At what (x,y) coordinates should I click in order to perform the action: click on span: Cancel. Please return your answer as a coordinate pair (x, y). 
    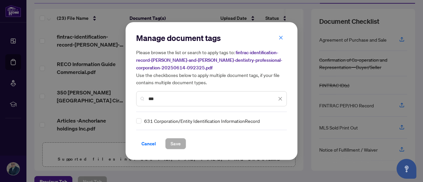
    Looking at the image, I should click on (149, 144).